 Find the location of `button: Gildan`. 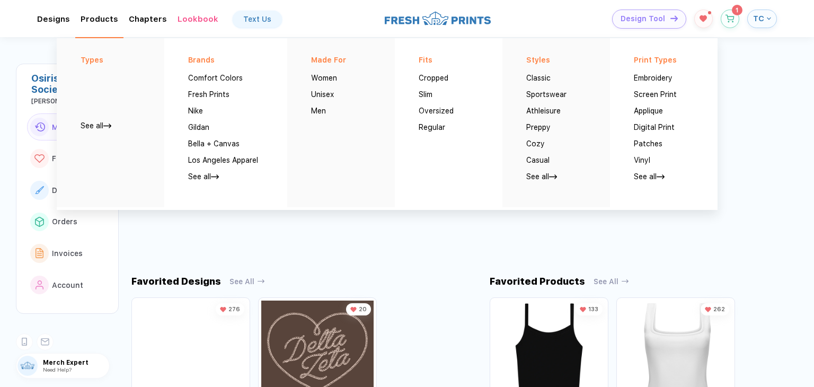

button: Gildan is located at coordinates (199, 123).